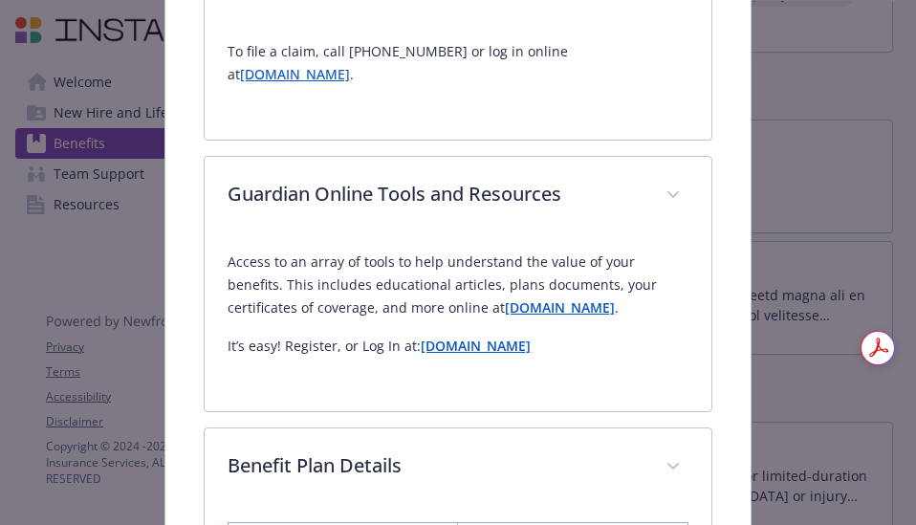 This screenshot has height=525, width=916. What do you see at coordinates (434, 466) in the screenshot?
I see `p: Benefit Plan Details` at bounding box center [434, 466].